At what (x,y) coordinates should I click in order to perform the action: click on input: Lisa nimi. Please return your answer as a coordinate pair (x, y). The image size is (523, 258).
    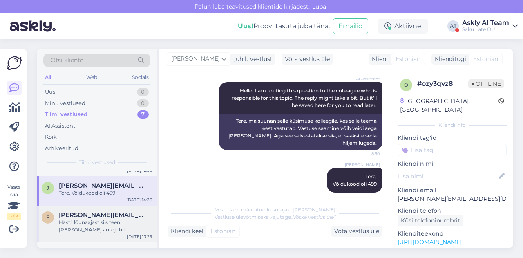
    Looking at the image, I should click on (447, 176).